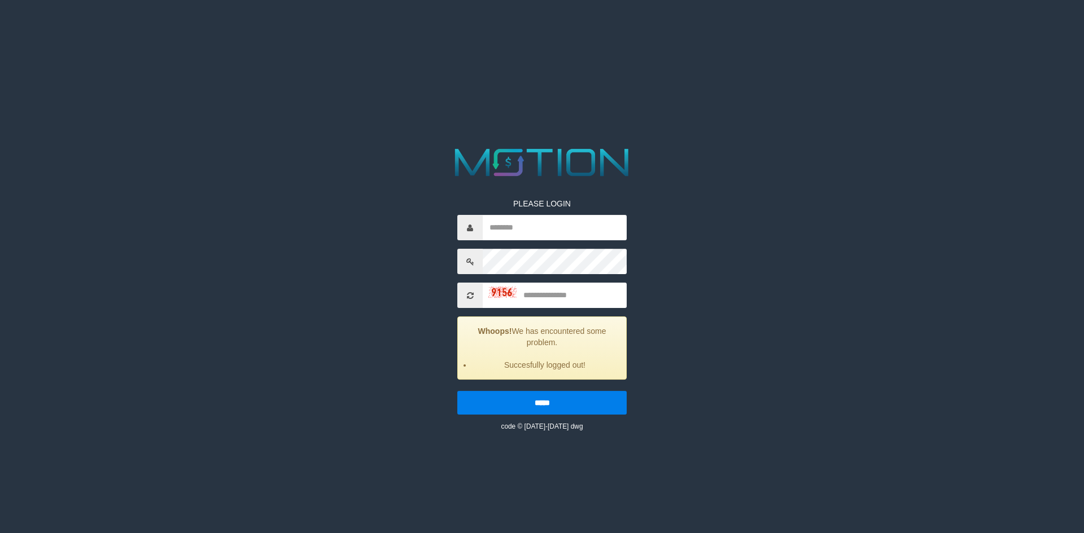  What do you see at coordinates (542, 204) in the screenshot?
I see `p: PLEASE LOGIN` at bounding box center [542, 204].